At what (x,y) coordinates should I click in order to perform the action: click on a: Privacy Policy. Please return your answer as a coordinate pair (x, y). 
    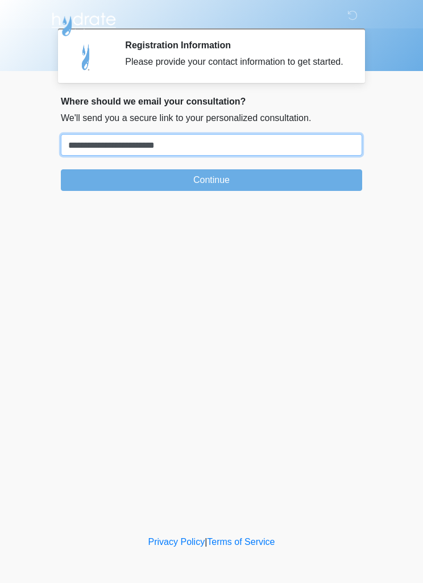
    Looking at the image, I should click on (177, 542).